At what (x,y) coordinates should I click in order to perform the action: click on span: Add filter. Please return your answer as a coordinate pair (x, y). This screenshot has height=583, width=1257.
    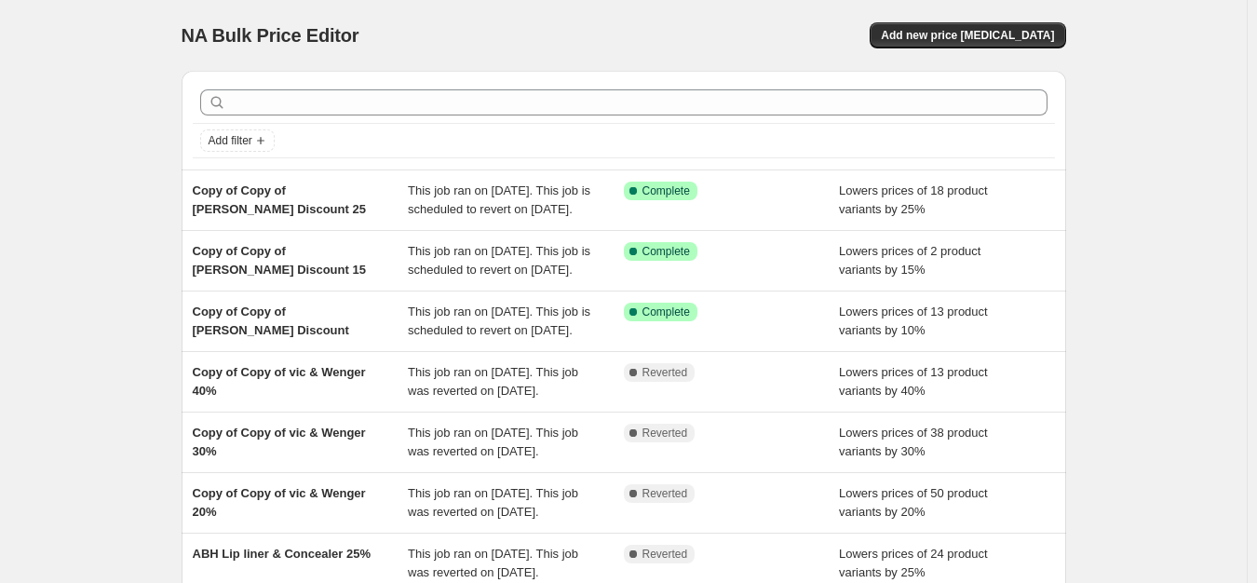
    Looking at the image, I should click on (230, 141).